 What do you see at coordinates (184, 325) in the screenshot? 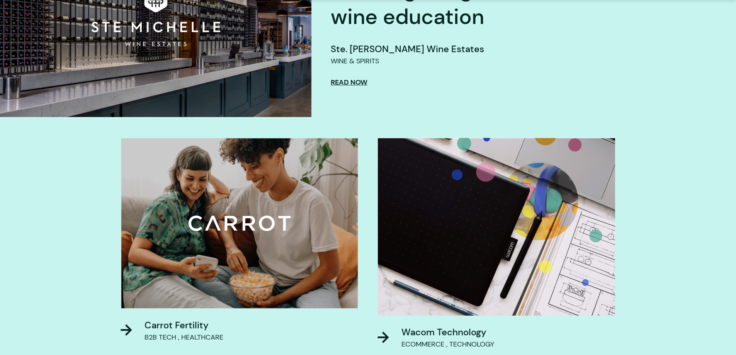
I see `div: Carrot Fertility` at bounding box center [184, 325].